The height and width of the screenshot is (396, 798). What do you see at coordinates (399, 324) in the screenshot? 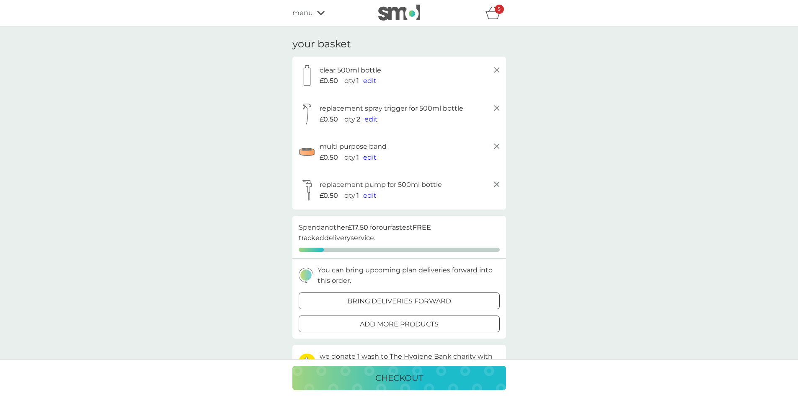
I see `button: add more products` at bounding box center [399, 324].